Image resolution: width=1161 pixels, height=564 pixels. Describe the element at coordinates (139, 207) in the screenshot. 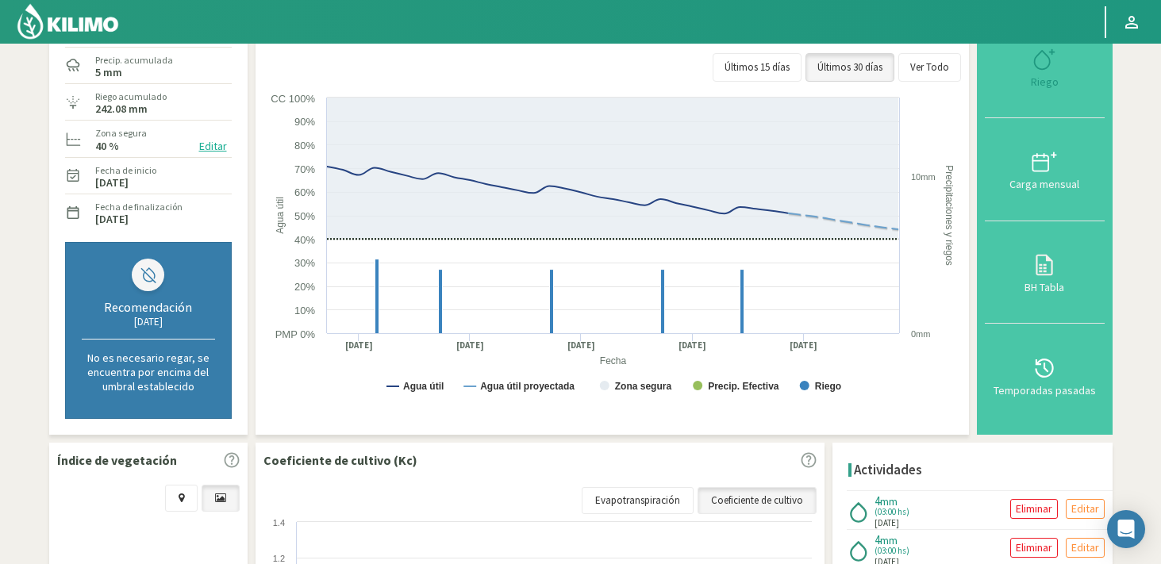

I see `label: Fecha de finalización` at that location.